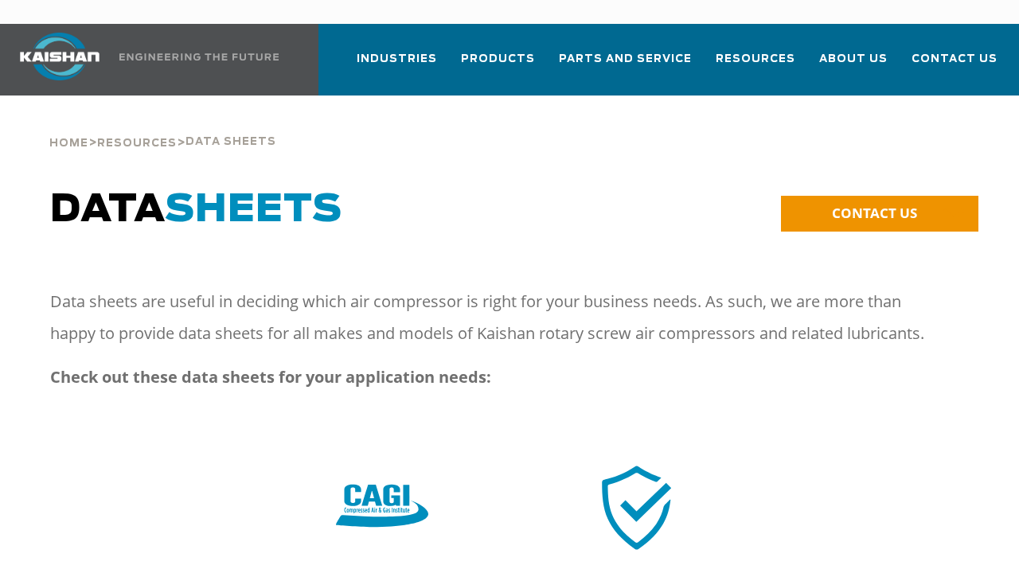 The width and height of the screenshot is (1019, 573). I want to click on span: Home, so click(68, 143).